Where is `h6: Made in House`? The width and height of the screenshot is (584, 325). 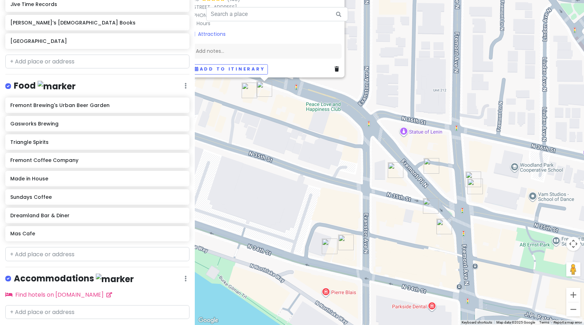 h6: Made in House is located at coordinates (97, 179).